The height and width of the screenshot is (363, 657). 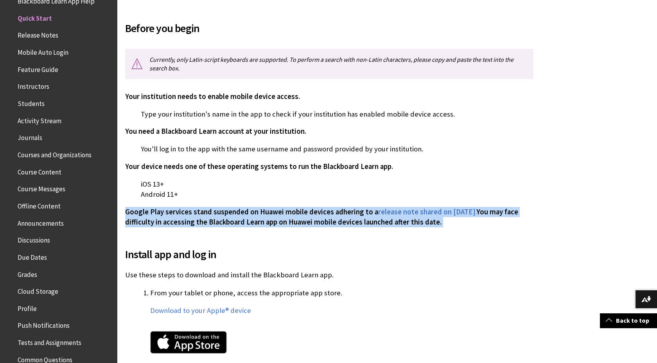 What do you see at coordinates (54, 153) in the screenshot?
I see `span: Courses and Organizations` at bounding box center [54, 153].